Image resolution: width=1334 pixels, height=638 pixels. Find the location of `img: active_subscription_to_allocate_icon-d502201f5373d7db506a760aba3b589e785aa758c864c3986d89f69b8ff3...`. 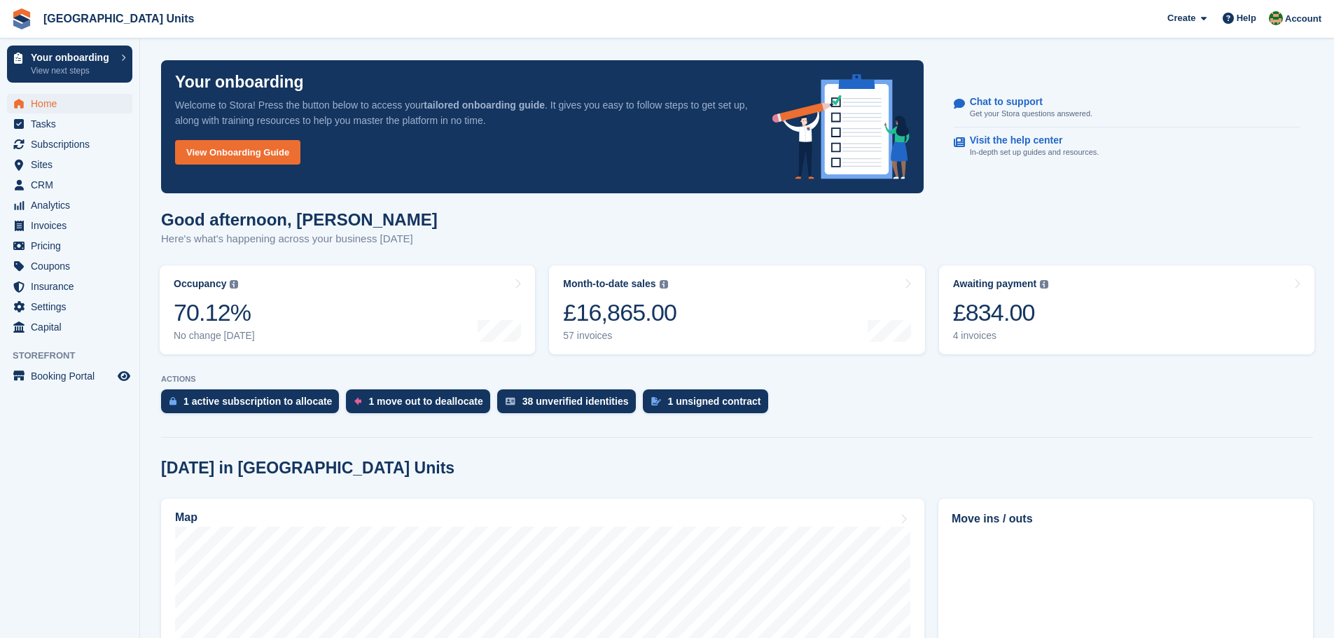

img: active_subscription_to_allocate_icon-d502201f5373d7db506a760aba3b589e785aa758c864c3986d89f69b8ff3... is located at coordinates (173, 400).